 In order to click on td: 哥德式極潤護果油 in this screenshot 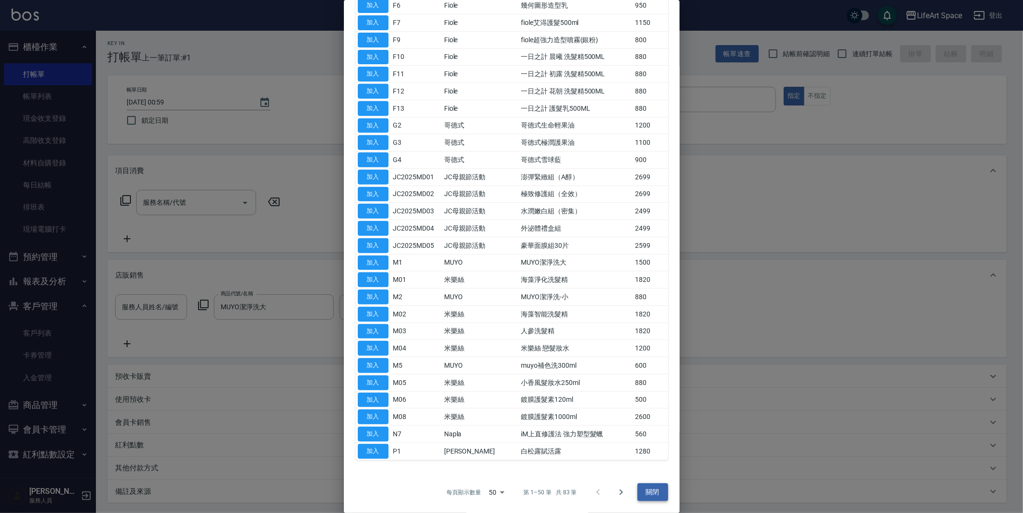, I will do `click(575, 143)`.